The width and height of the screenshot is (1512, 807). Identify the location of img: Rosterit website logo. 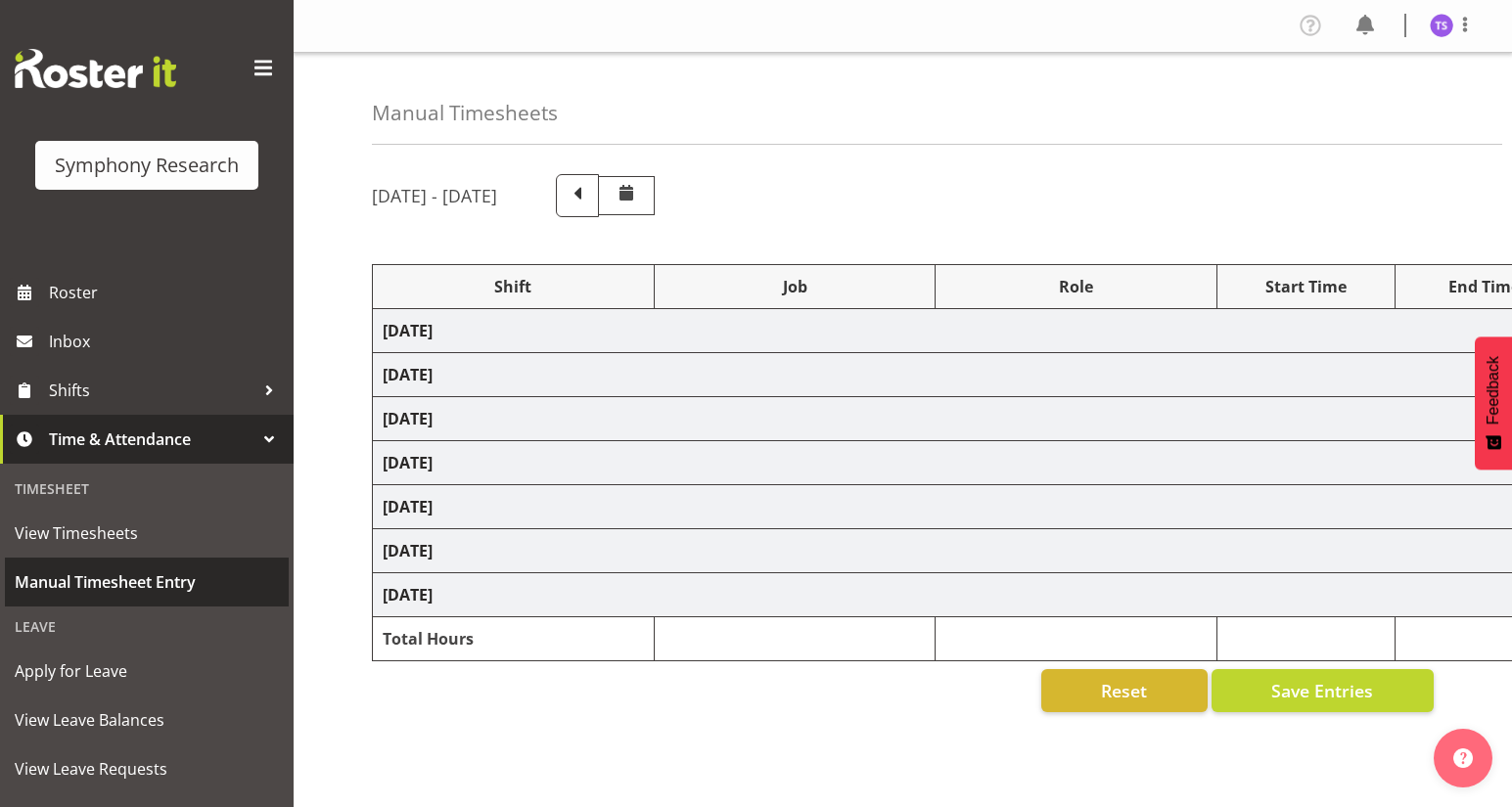
(95, 69).